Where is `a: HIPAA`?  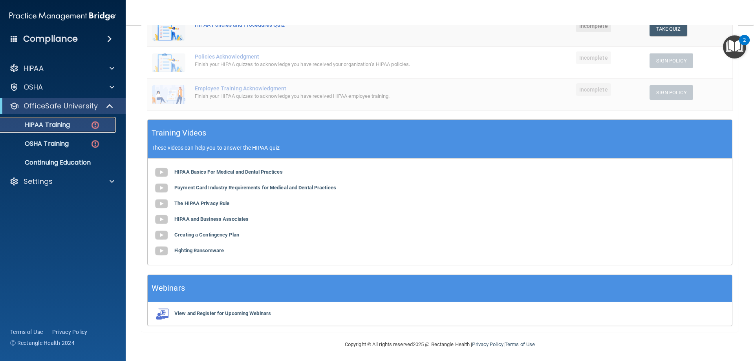
a: HIPAA is located at coordinates (62, 68).